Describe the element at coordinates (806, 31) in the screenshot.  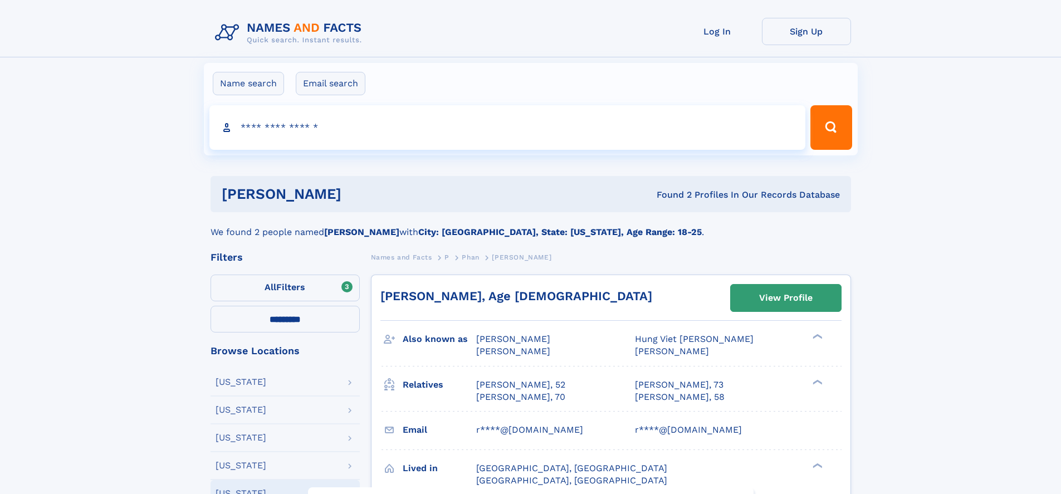
I see `a: Sign Up` at that location.